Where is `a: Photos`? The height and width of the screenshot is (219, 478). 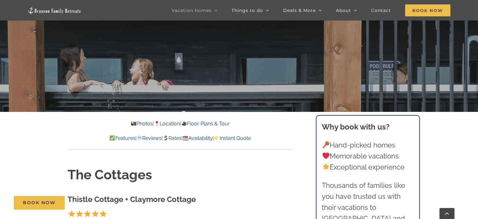
a: Photos is located at coordinates (142, 123).